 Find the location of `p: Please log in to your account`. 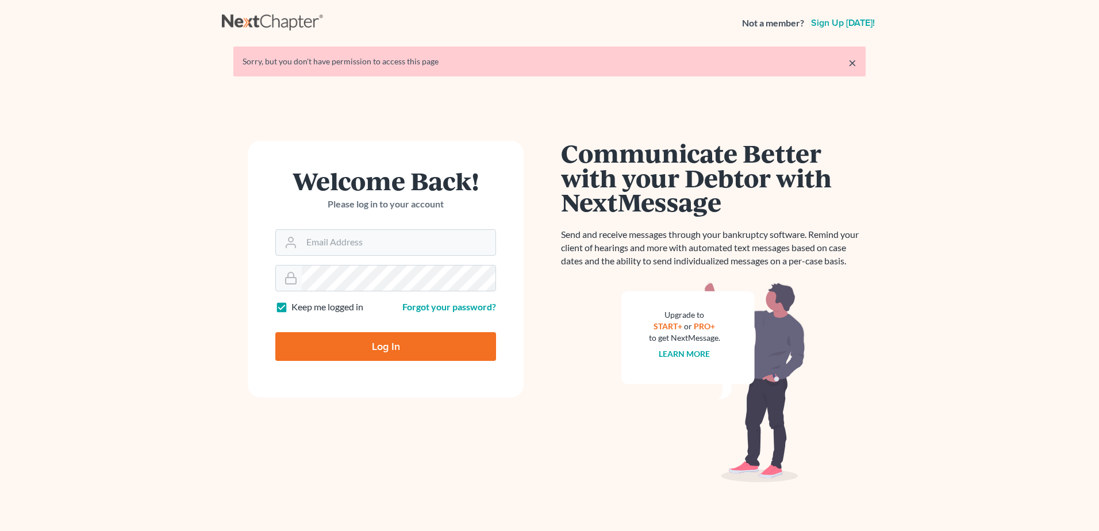

p: Please log in to your account is located at coordinates (386, 204).